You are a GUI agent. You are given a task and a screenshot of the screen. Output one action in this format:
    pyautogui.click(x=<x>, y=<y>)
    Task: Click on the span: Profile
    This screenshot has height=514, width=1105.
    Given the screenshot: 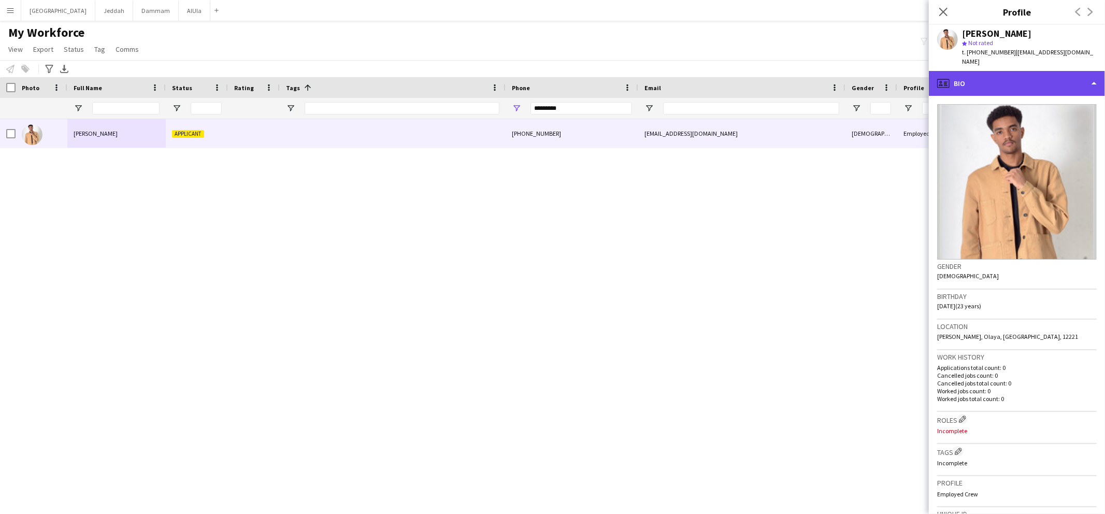 What is the action you would take?
    pyautogui.click(x=914, y=88)
    